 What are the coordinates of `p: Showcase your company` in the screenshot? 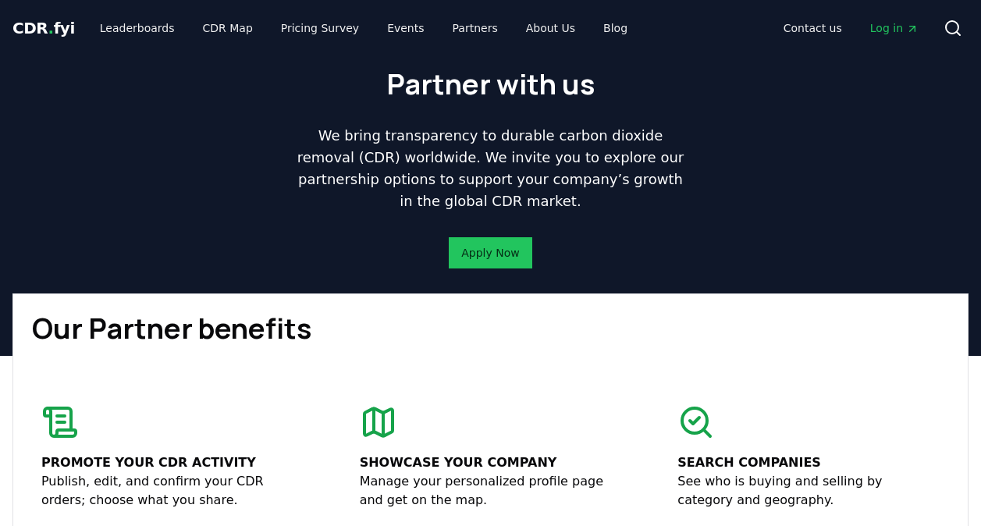 It's located at (491, 463).